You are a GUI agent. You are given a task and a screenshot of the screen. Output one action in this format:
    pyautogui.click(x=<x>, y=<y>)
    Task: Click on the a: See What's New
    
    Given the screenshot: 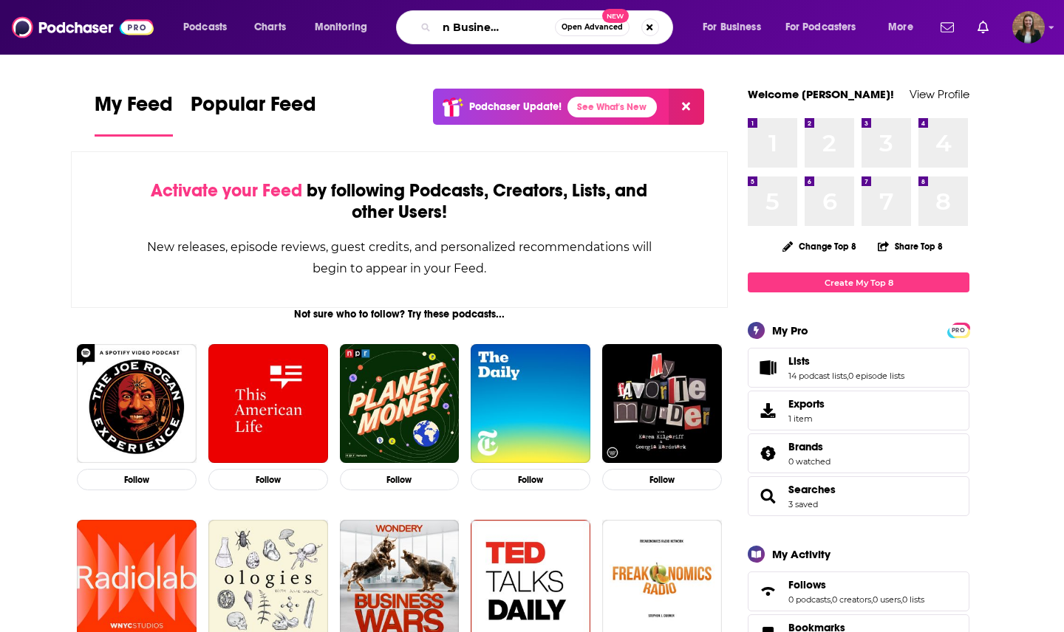 What is the action you would take?
    pyautogui.click(x=612, y=107)
    